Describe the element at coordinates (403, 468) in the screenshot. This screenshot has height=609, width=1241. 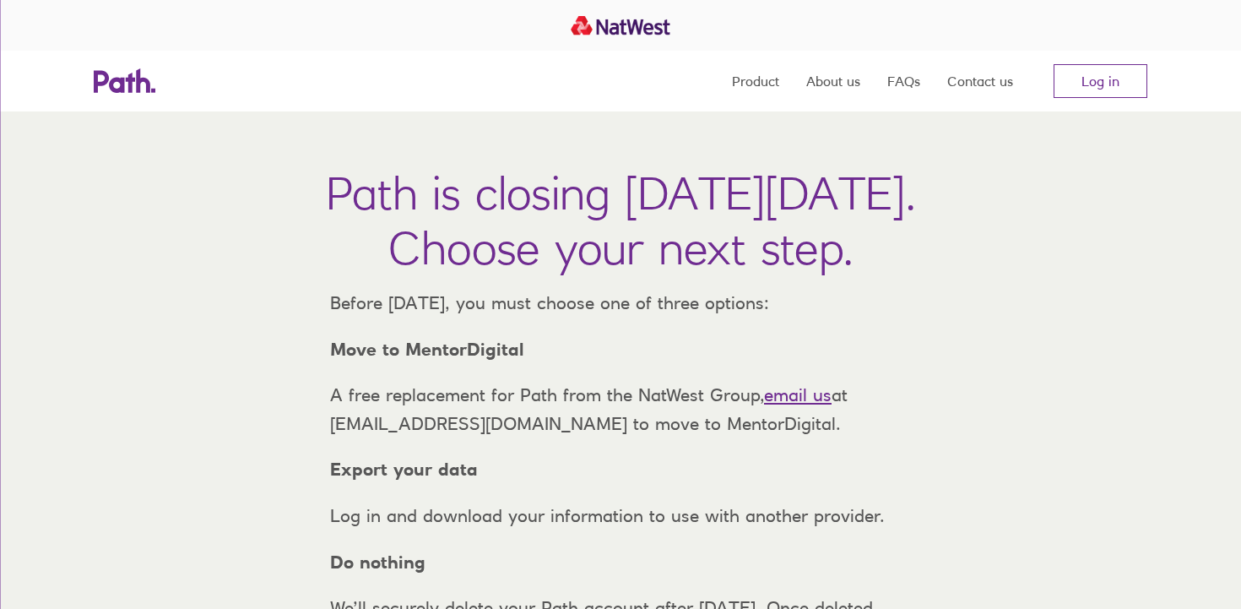
I see `strong: Export your data` at that location.